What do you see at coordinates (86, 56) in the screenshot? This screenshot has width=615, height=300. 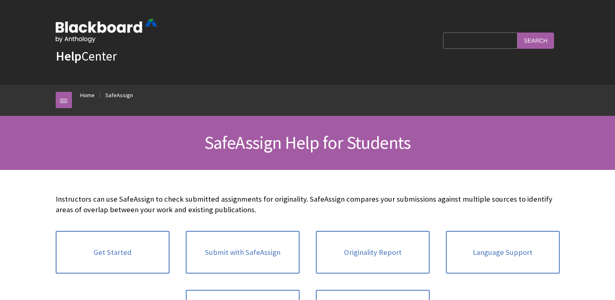 I see `a: HelpCenter` at bounding box center [86, 56].